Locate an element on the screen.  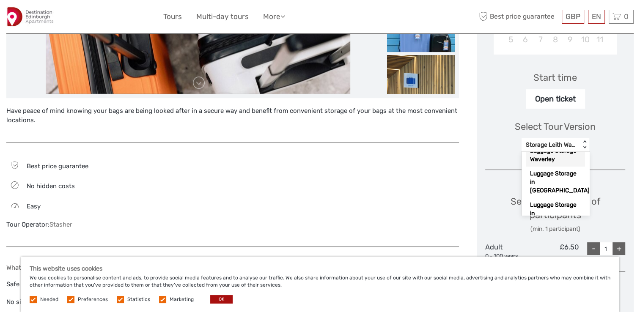
span: GBP is located at coordinates (572, 16).